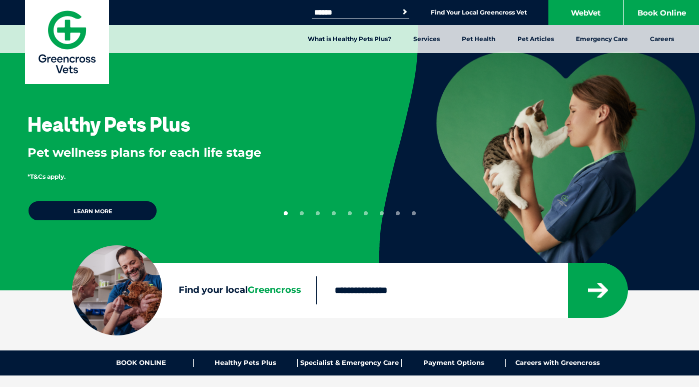  Describe the element at coordinates (302, 213) in the screenshot. I see `button: 2 of 9` at that location.